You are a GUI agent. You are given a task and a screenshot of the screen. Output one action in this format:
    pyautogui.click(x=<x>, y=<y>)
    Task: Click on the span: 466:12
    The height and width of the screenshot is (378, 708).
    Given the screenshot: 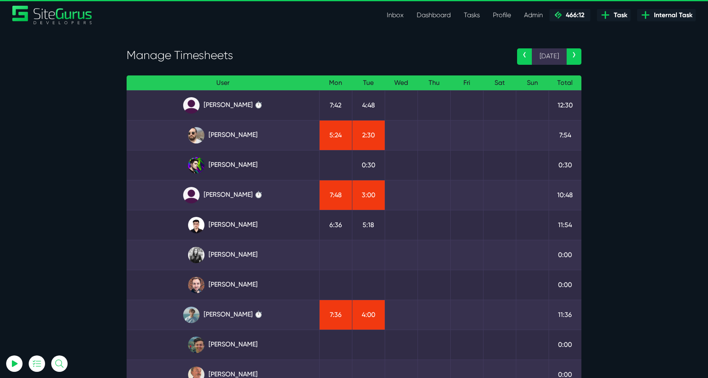 What is the action you would take?
    pyautogui.click(x=573, y=15)
    